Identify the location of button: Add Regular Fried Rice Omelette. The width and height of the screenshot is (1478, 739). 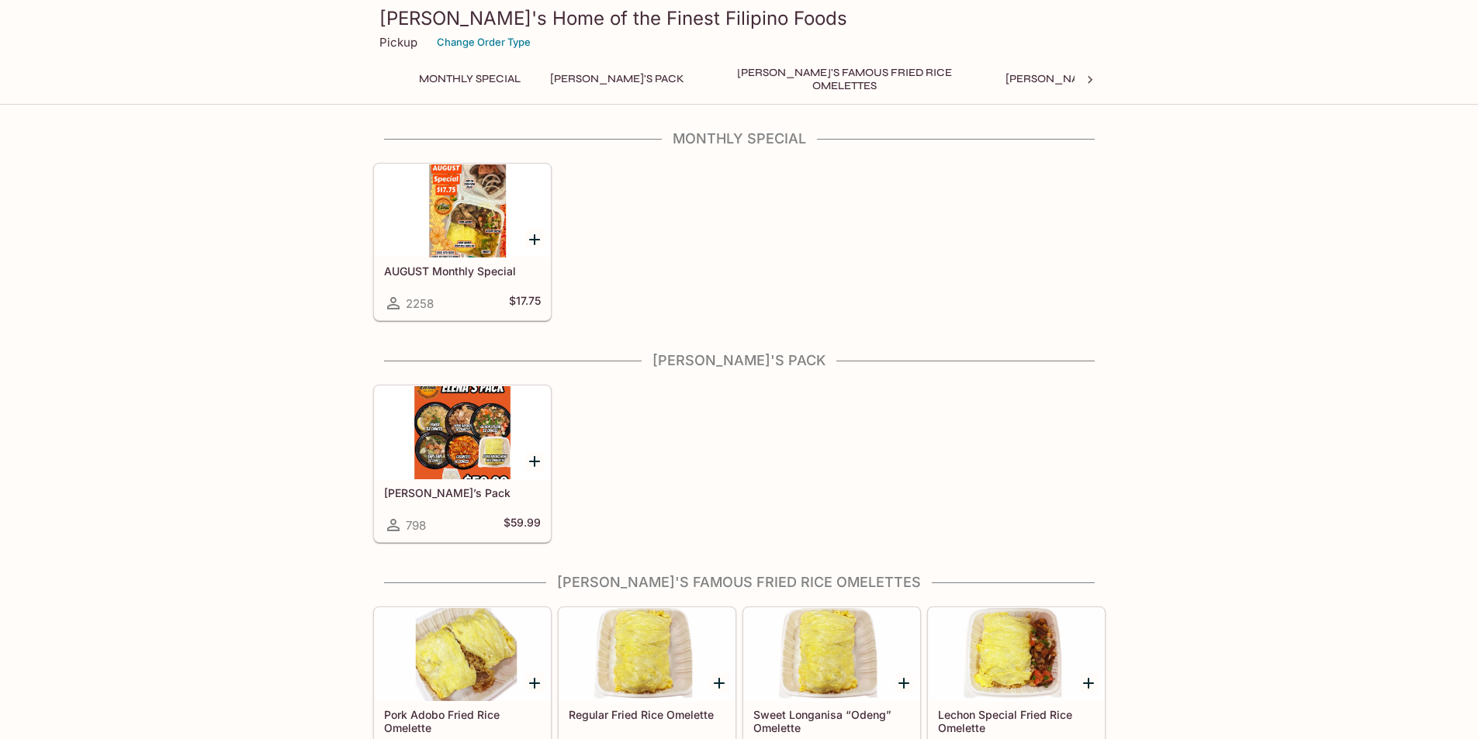
(719, 683).